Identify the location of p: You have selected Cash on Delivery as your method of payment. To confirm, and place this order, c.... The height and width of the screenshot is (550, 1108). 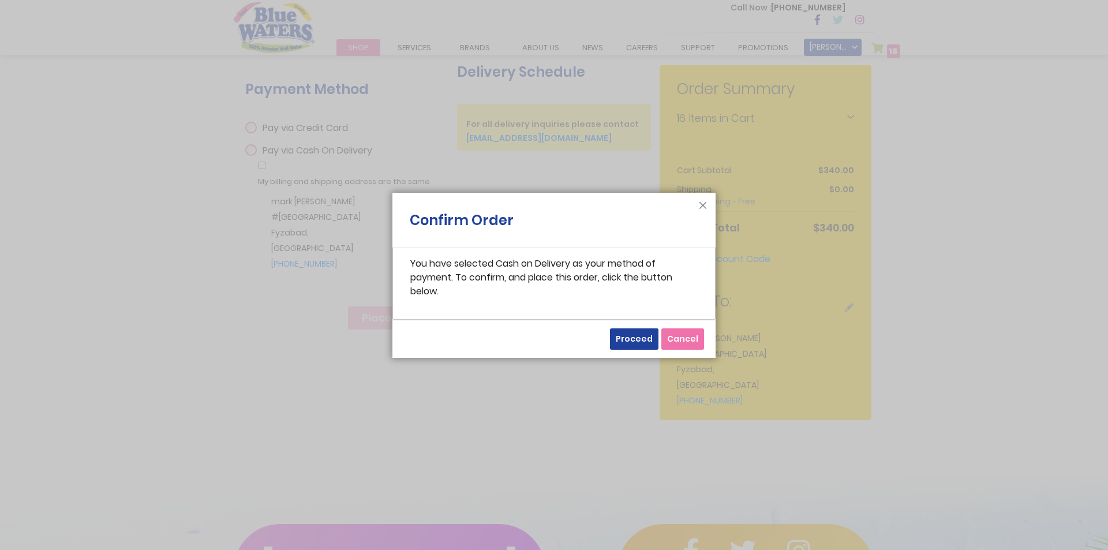
(554, 277).